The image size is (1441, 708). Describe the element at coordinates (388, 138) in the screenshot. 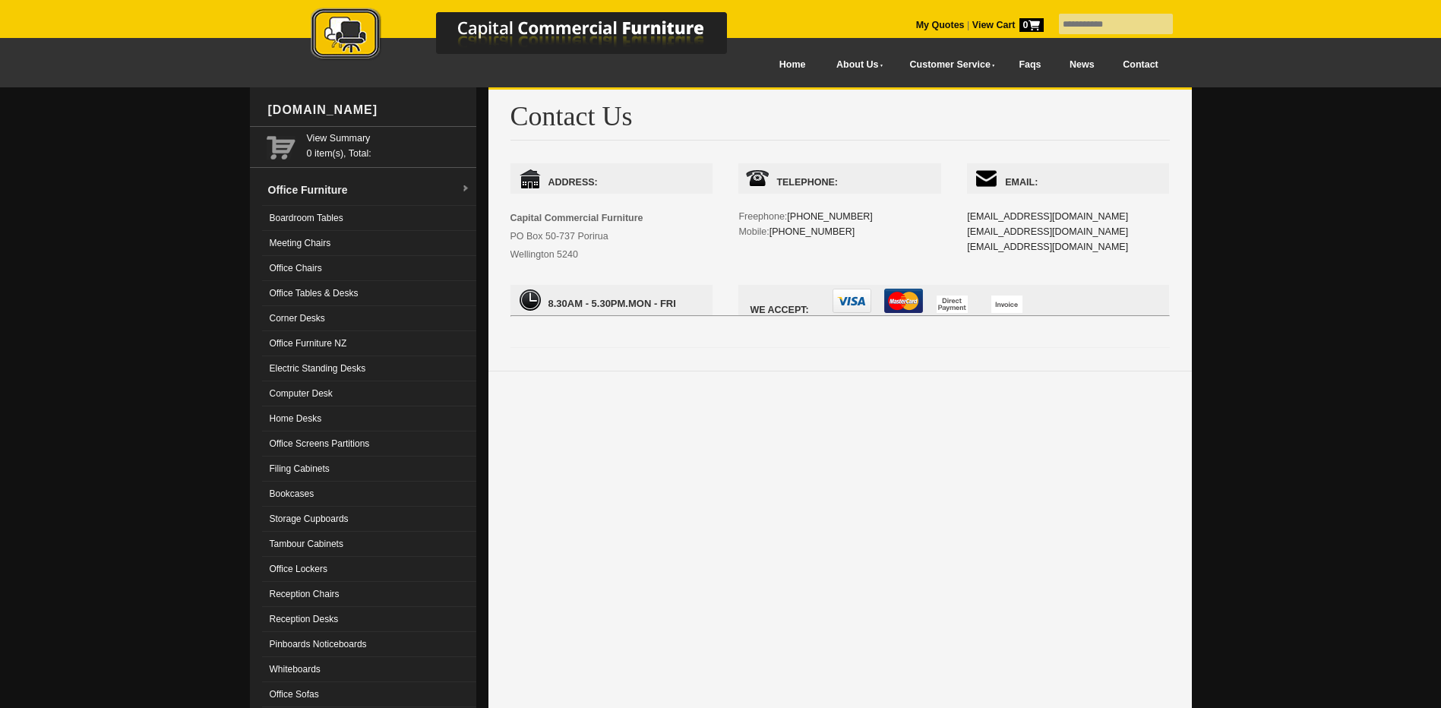

I see `a: View Summary` at that location.